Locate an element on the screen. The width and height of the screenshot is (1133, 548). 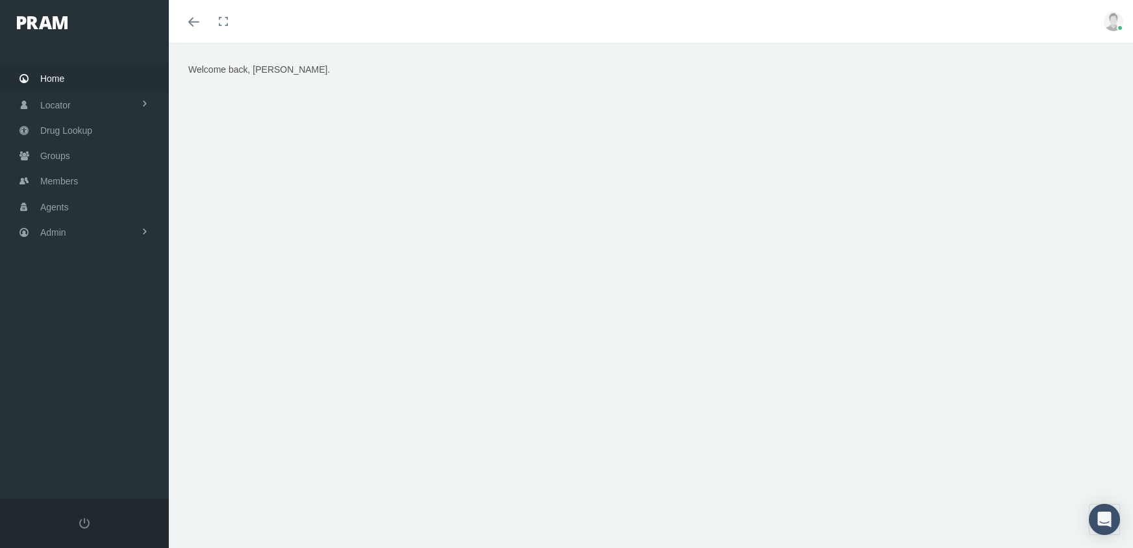
span: Members is located at coordinates (59, 181).